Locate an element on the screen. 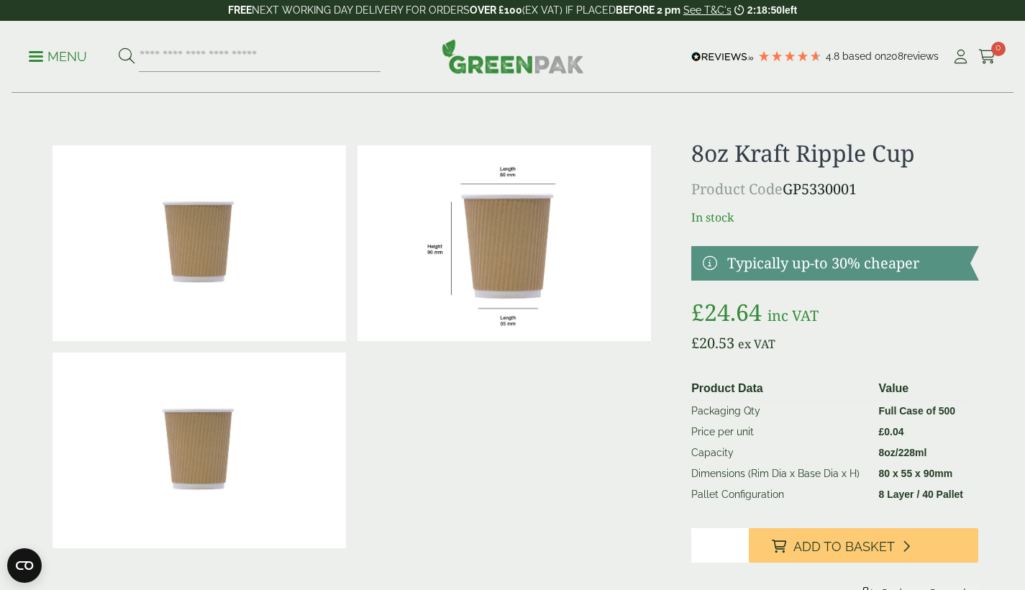  span: ex VAT is located at coordinates (757, 344).